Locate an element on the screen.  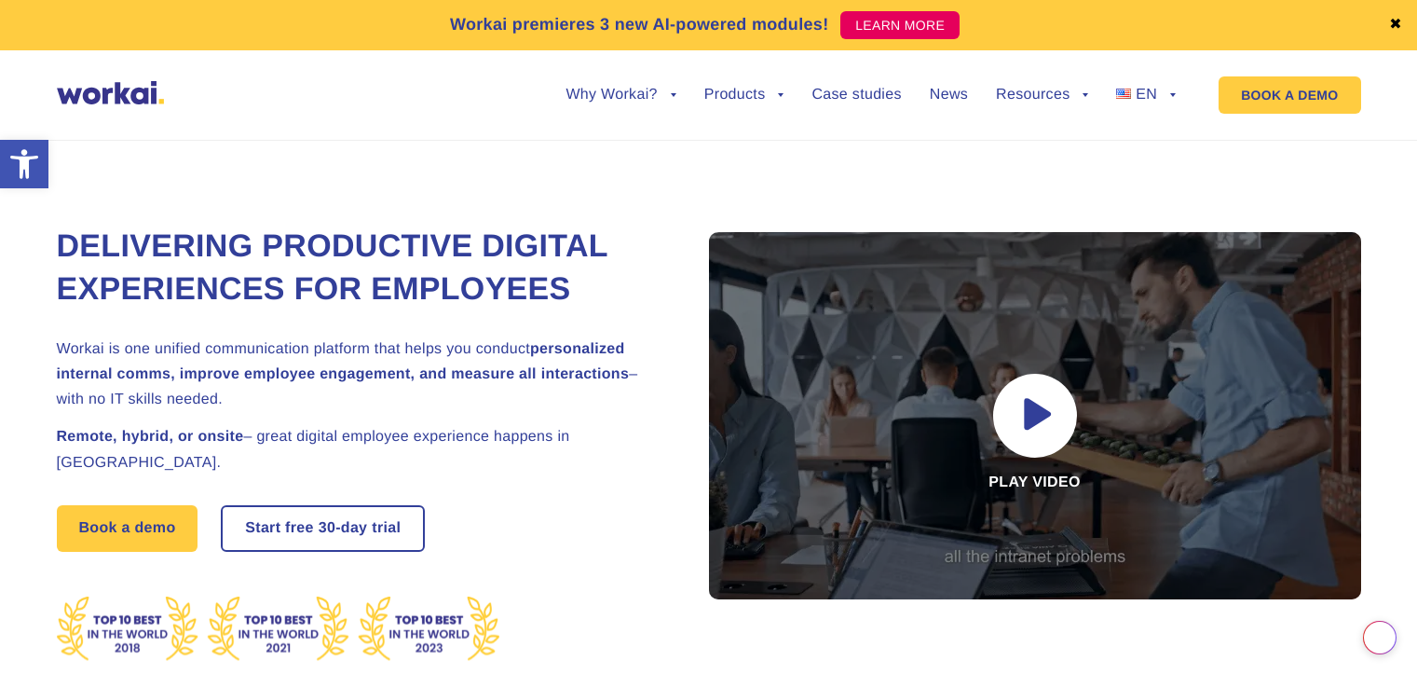
h1: Delivering Productive Digital Experiences for Employees is located at coordinates (360, 268).